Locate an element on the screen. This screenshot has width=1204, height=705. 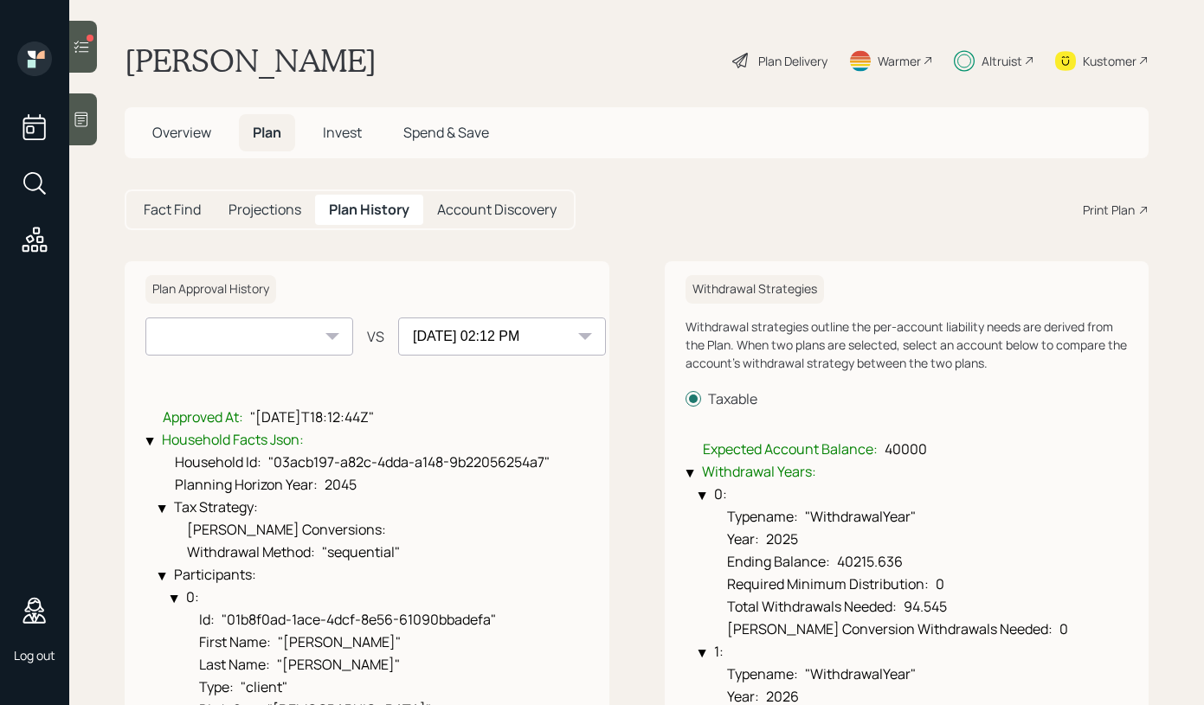
span: Last Name : is located at coordinates (235, 665).